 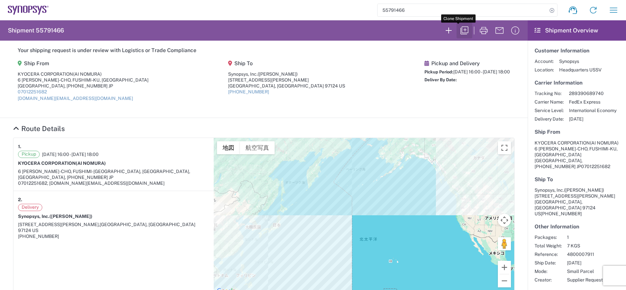 What do you see at coordinates (62, 163) in the screenshot?
I see `strong: KYOCERA CORPORATION` at bounding box center [62, 163].